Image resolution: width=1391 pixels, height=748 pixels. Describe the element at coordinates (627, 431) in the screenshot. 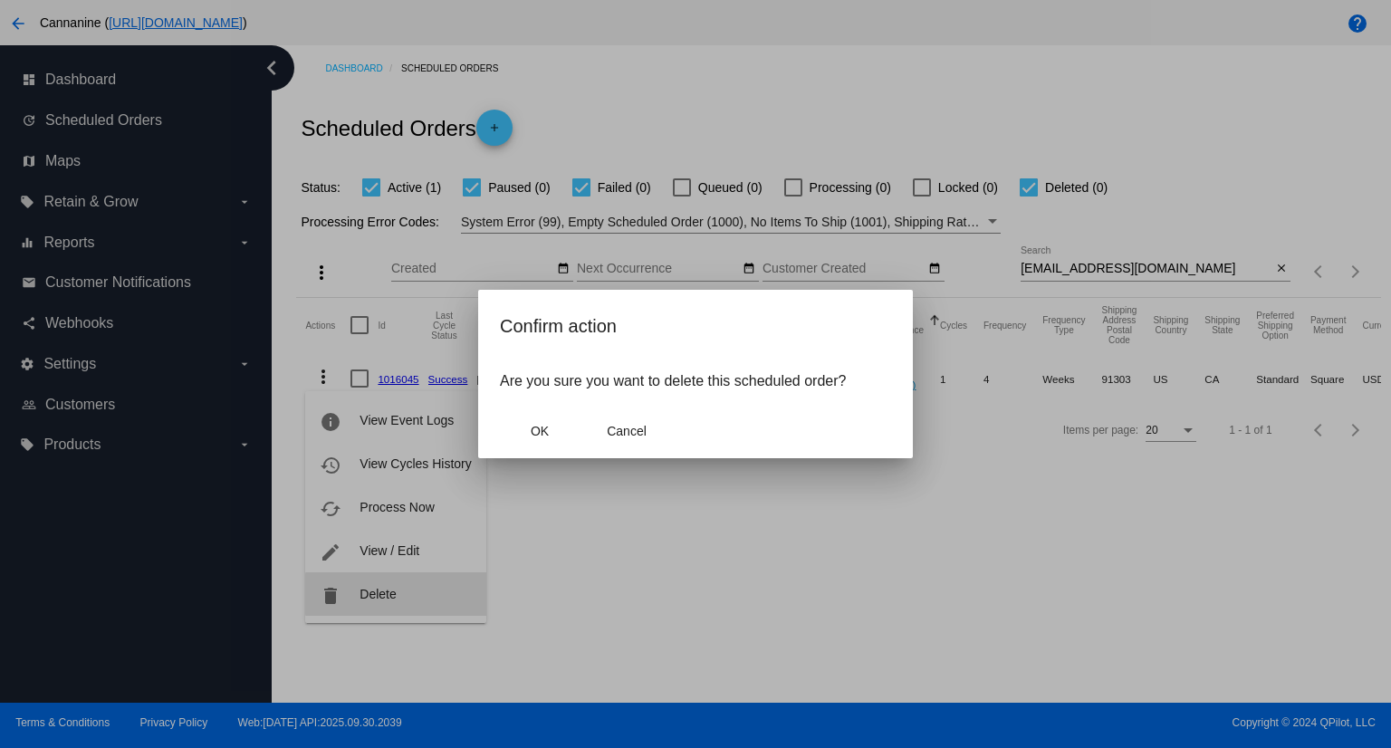

I see `span: Cancel` at that location.